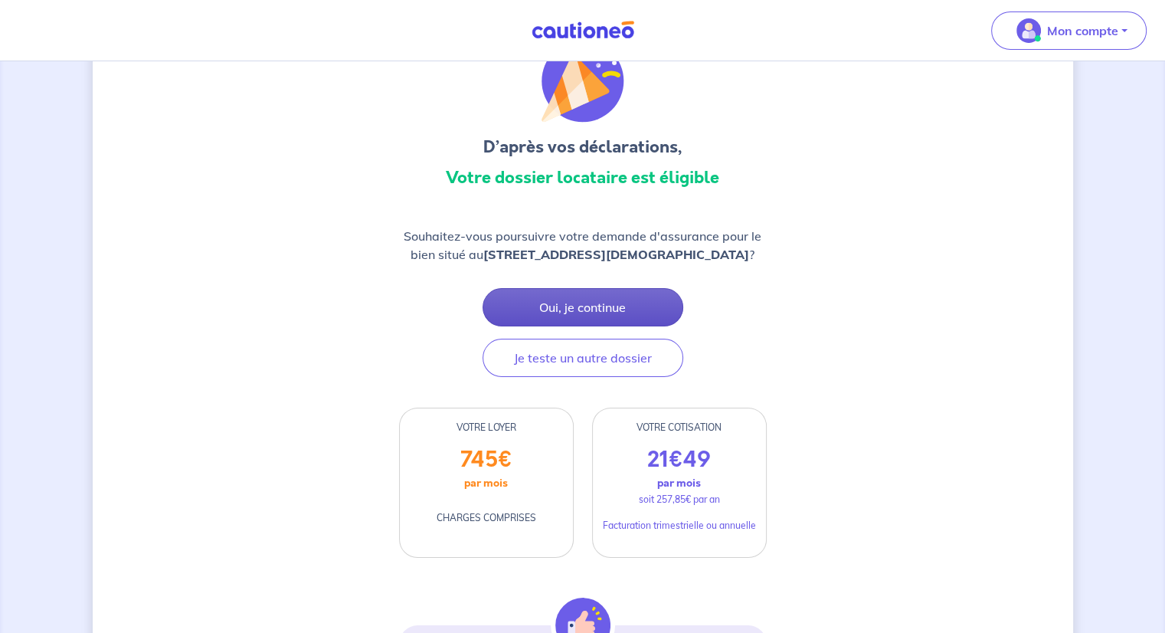 Image resolution: width=1165 pixels, height=633 pixels. I want to click on p: 21, so click(679, 460).